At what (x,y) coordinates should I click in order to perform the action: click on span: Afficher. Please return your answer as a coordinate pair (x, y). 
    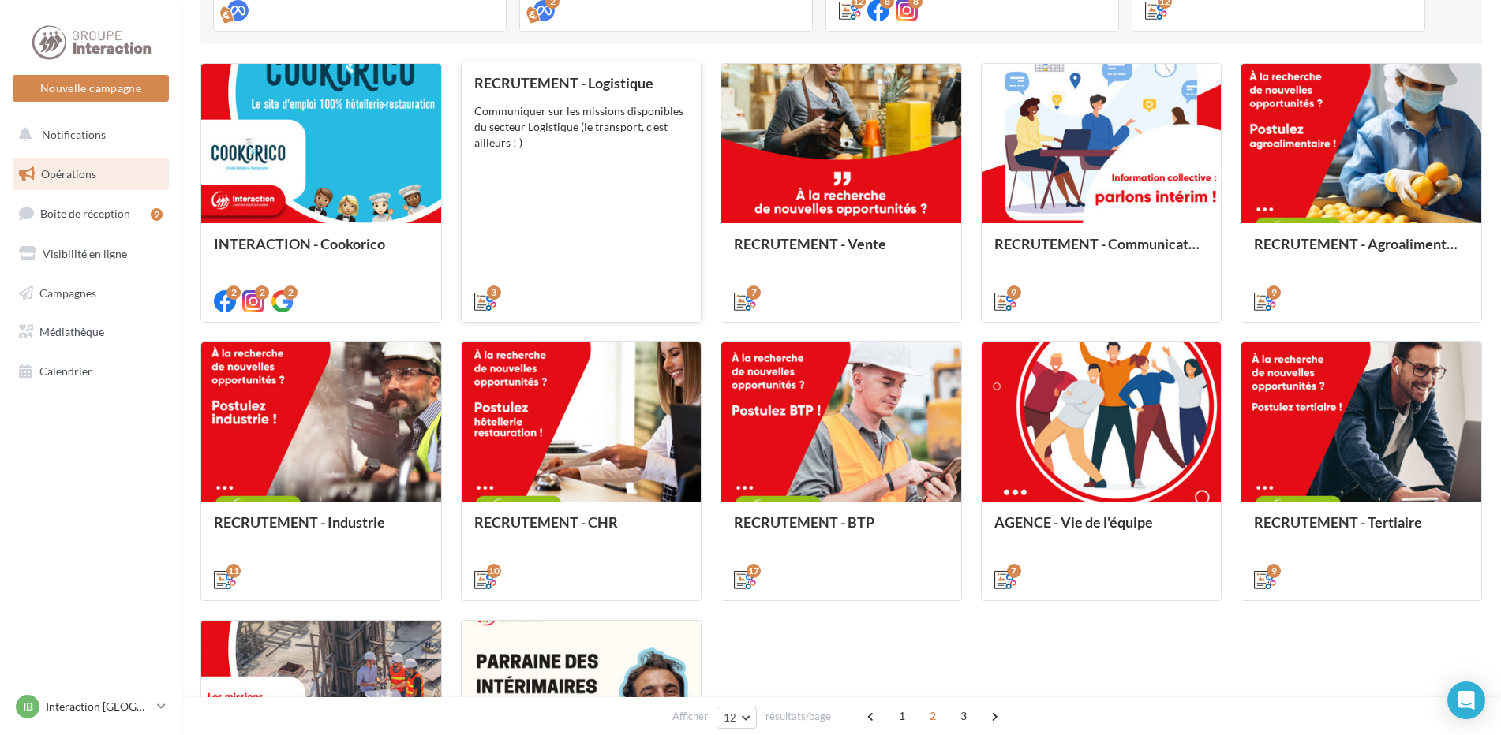
    Looking at the image, I should click on (690, 716).